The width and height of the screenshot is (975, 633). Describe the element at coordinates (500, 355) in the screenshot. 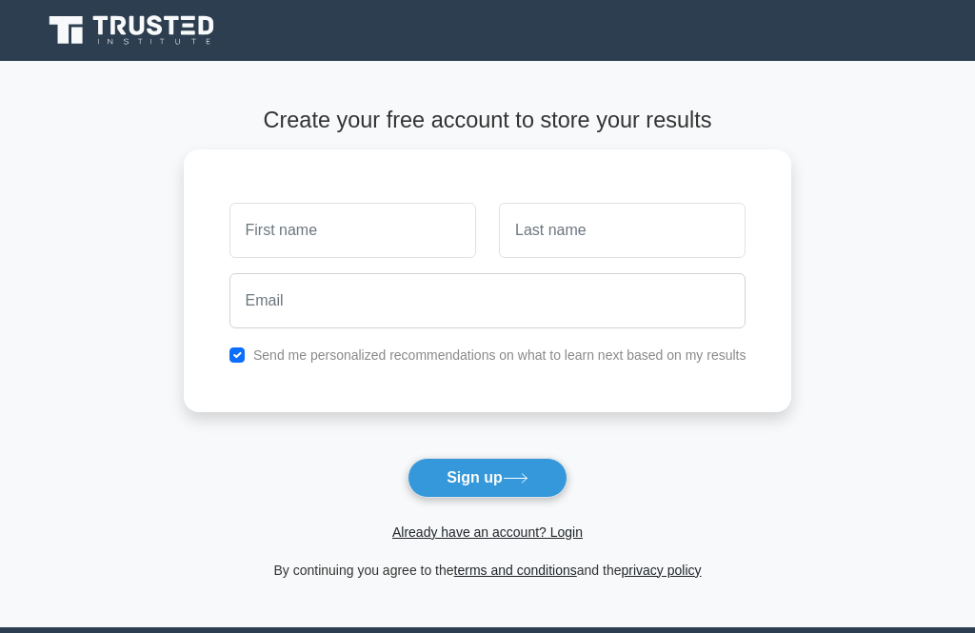

I see `label: Send me personalized recommendations on what to learn next based on my results` at that location.